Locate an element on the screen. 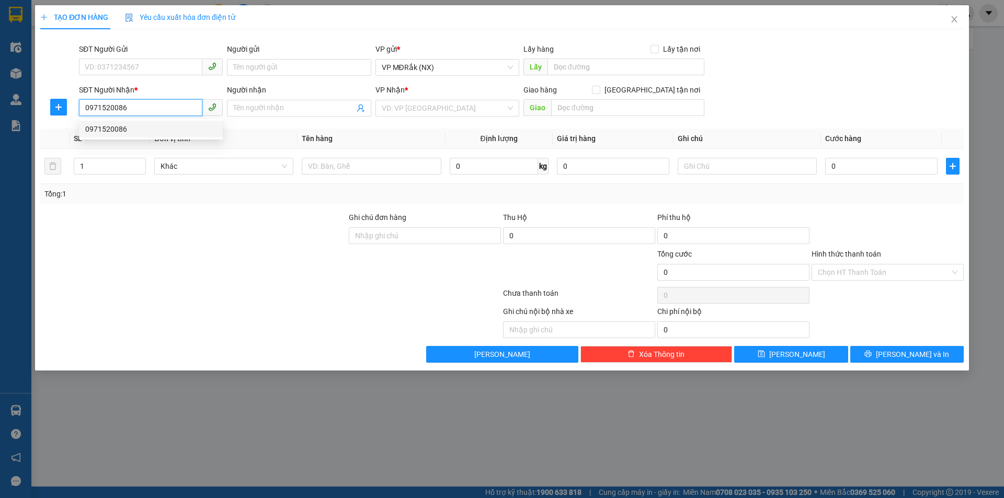  span: Gửi: is located at coordinates (17, 15).